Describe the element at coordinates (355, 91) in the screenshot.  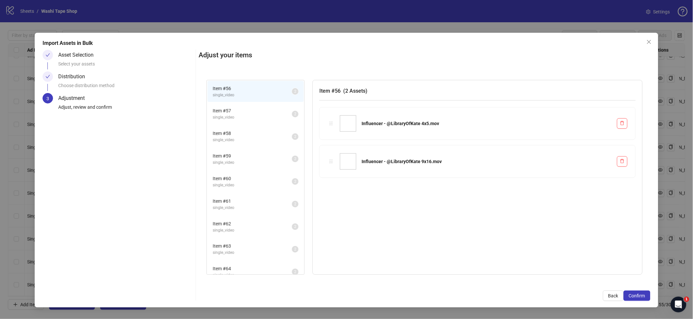
I see `span: ( 2 Assets )` at that location.